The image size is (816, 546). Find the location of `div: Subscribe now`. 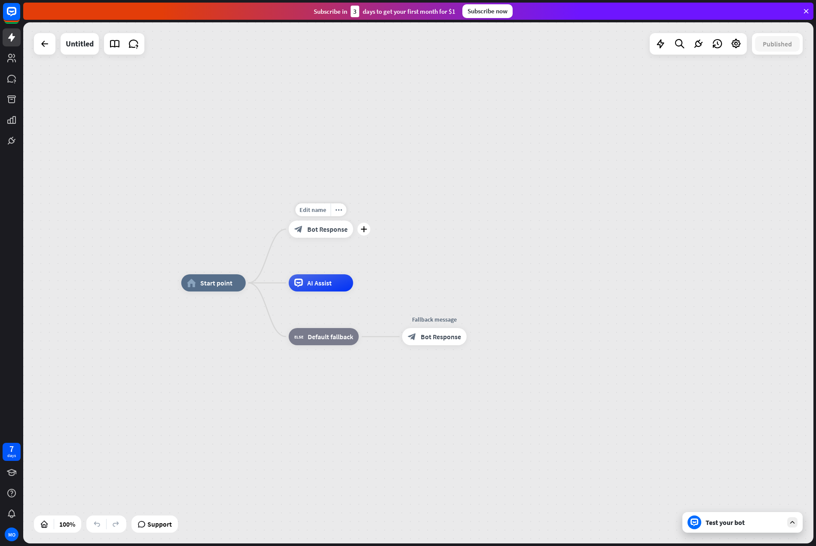

div: Subscribe now is located at coordinates (487, 11).